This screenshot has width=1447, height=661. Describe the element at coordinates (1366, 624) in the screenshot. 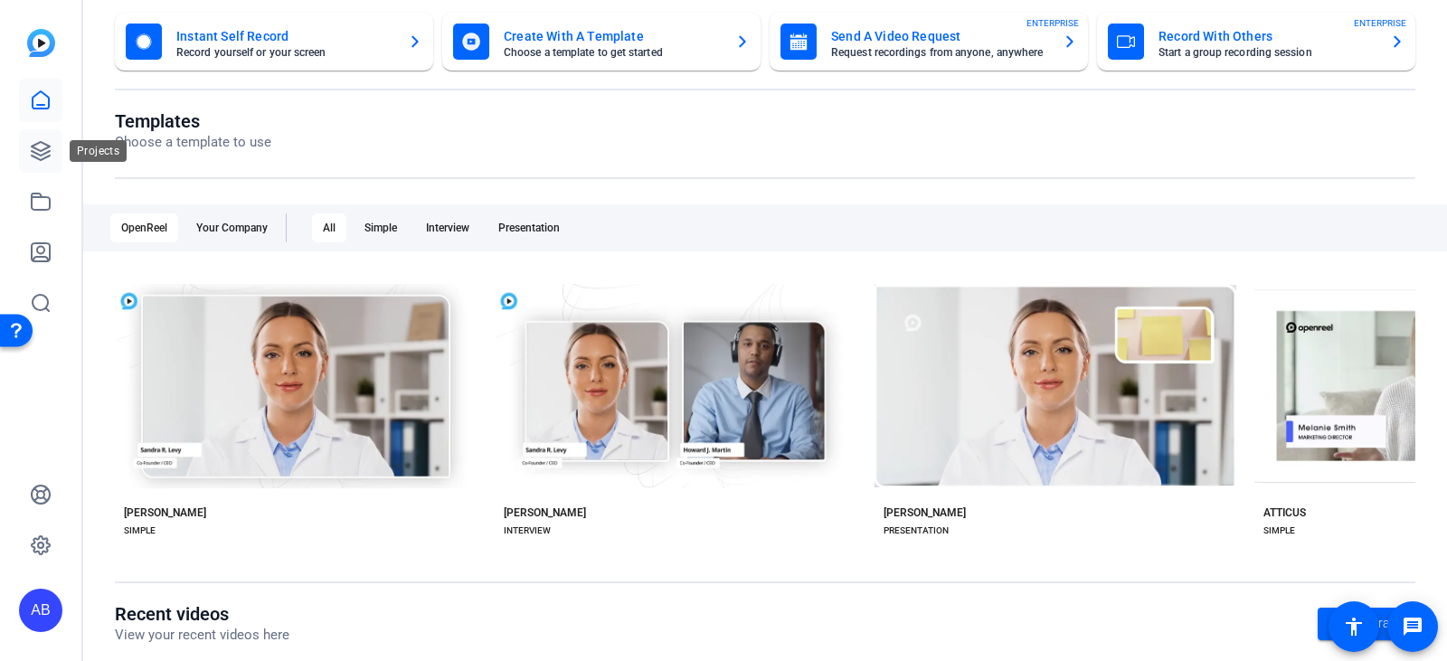

I see `a: Go to library` at that location.